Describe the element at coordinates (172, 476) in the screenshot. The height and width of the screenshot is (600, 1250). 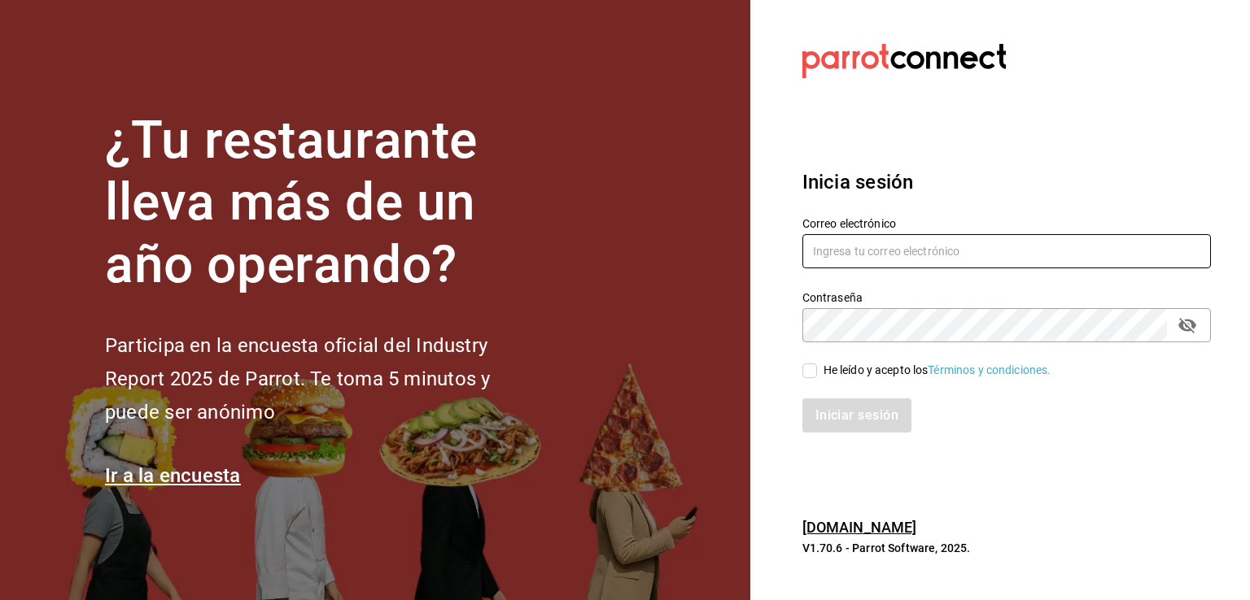
I see `a: Ir a la encuesta` at that location.